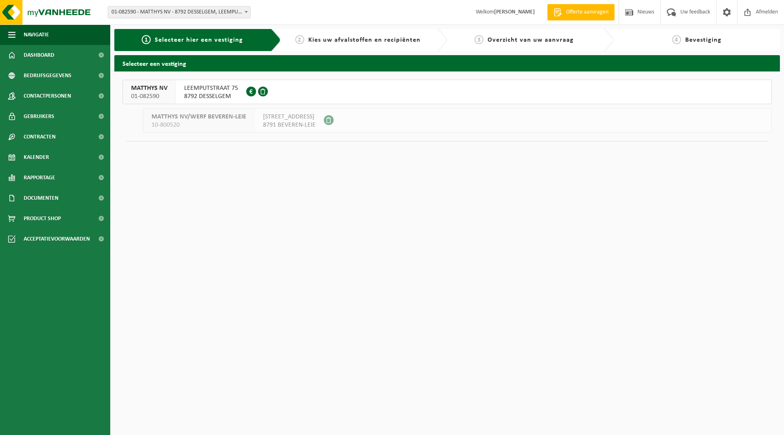 The image size is (784, 435). Describe the element at coordinates (447, 63) in the screenshot. I see `h2: Selecteer een vestiging` at that location.